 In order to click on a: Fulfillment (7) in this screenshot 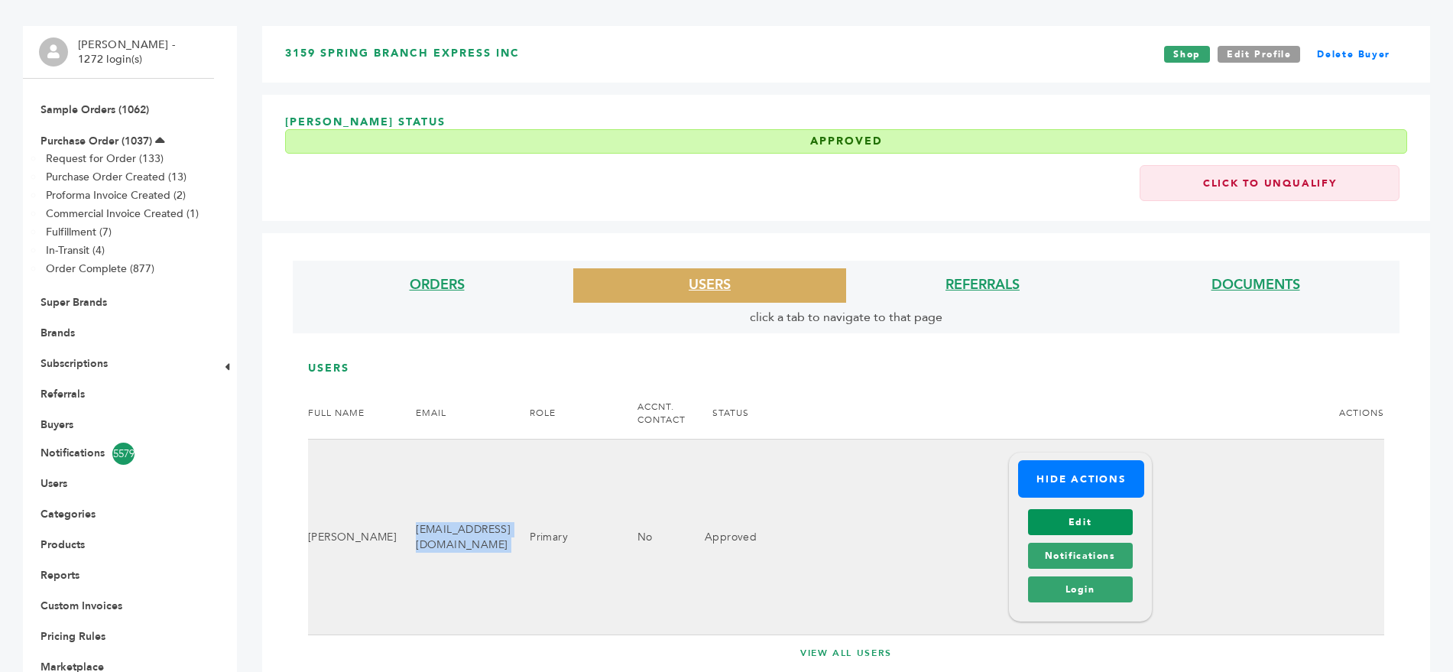, I will do `click(79, 232)`.